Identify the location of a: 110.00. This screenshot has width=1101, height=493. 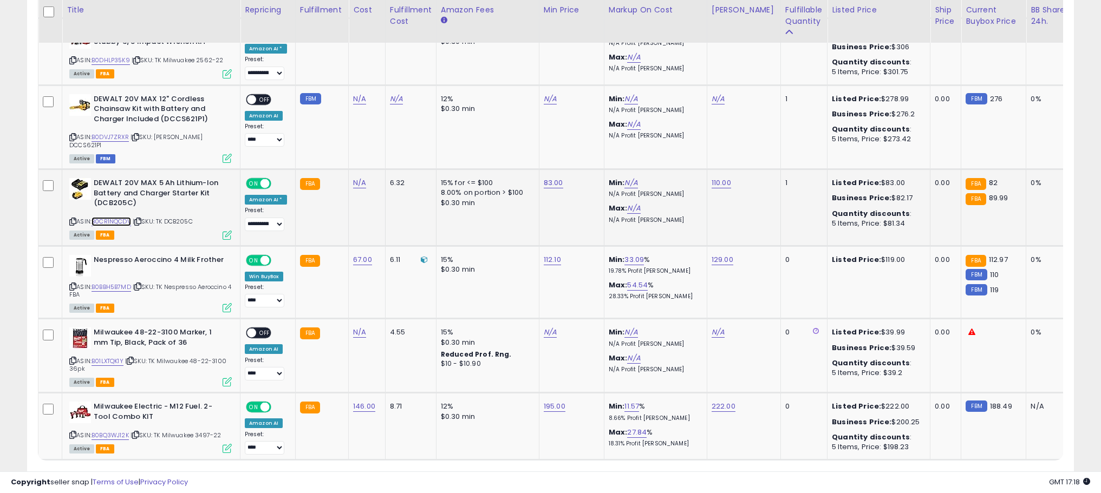
(722, 183).